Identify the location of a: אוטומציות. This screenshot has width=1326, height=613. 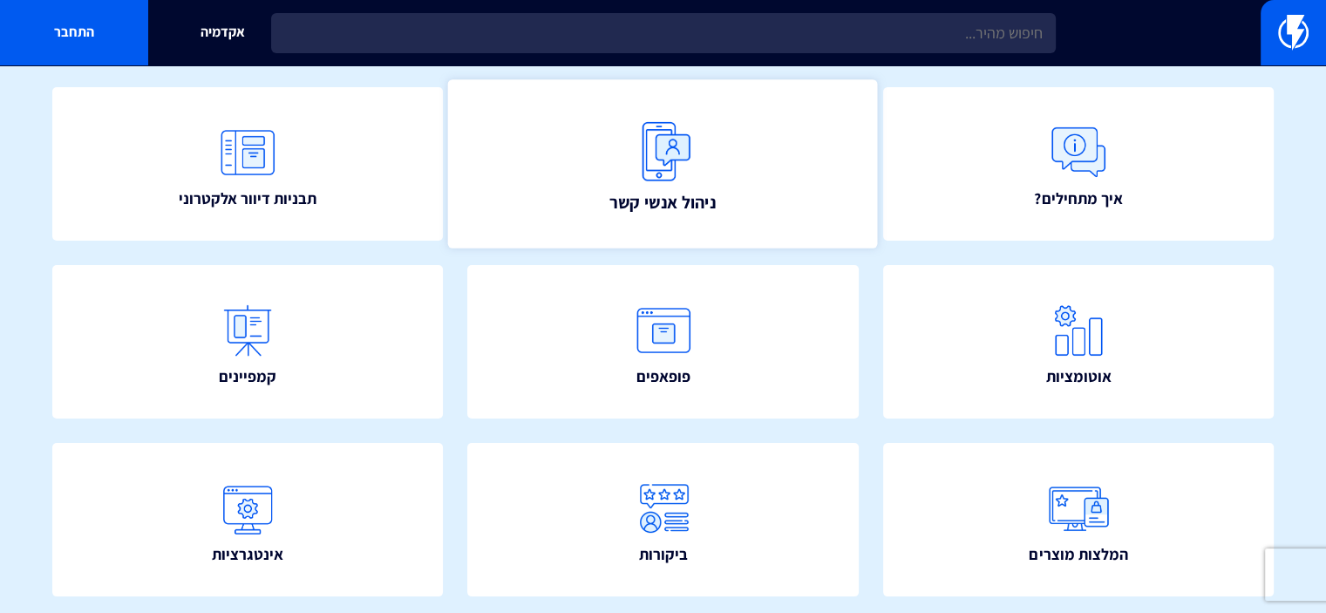
(1078, 342).